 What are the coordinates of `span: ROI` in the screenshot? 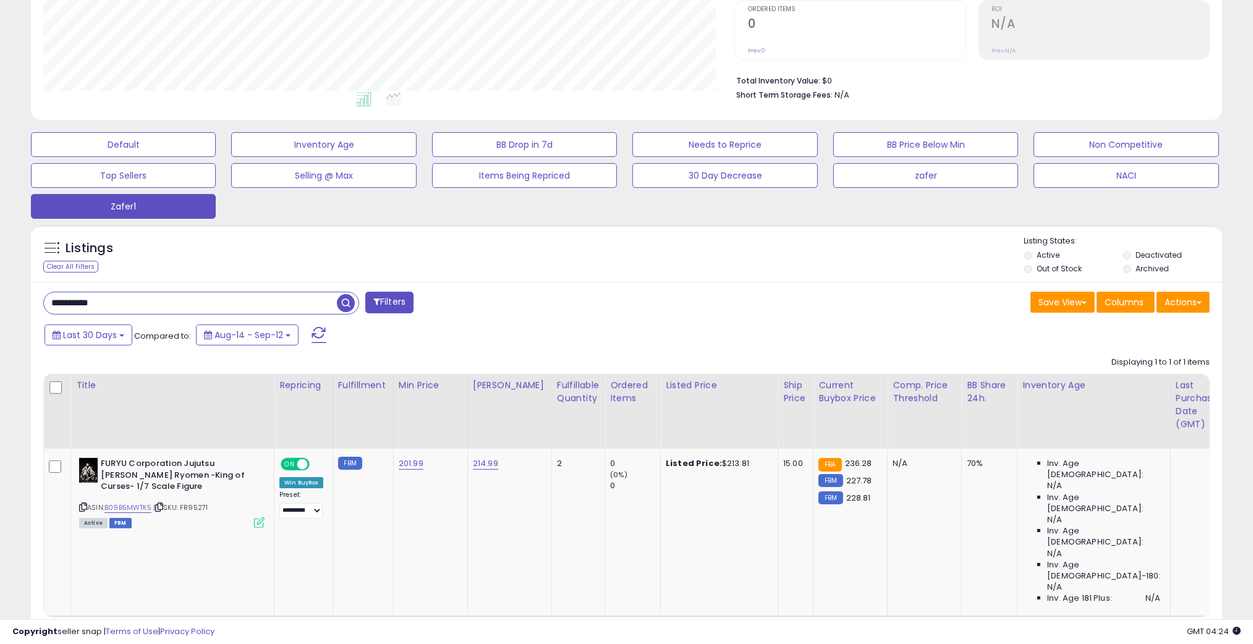 It's located at (1100, 9).